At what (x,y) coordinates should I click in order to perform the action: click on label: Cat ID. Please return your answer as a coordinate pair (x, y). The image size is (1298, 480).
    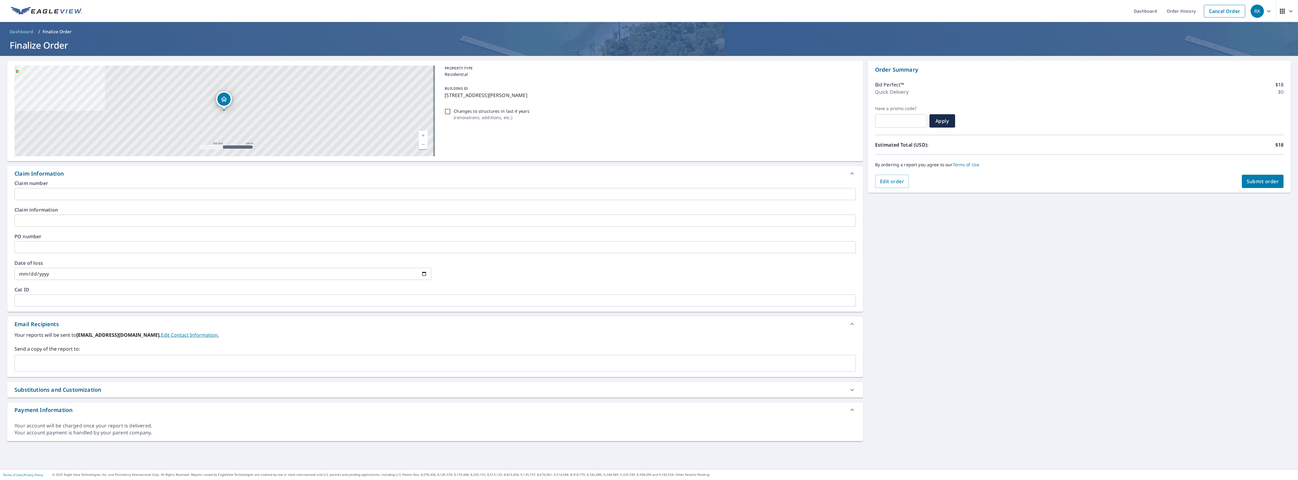
    Looking at the image, I should click on (435, 289).